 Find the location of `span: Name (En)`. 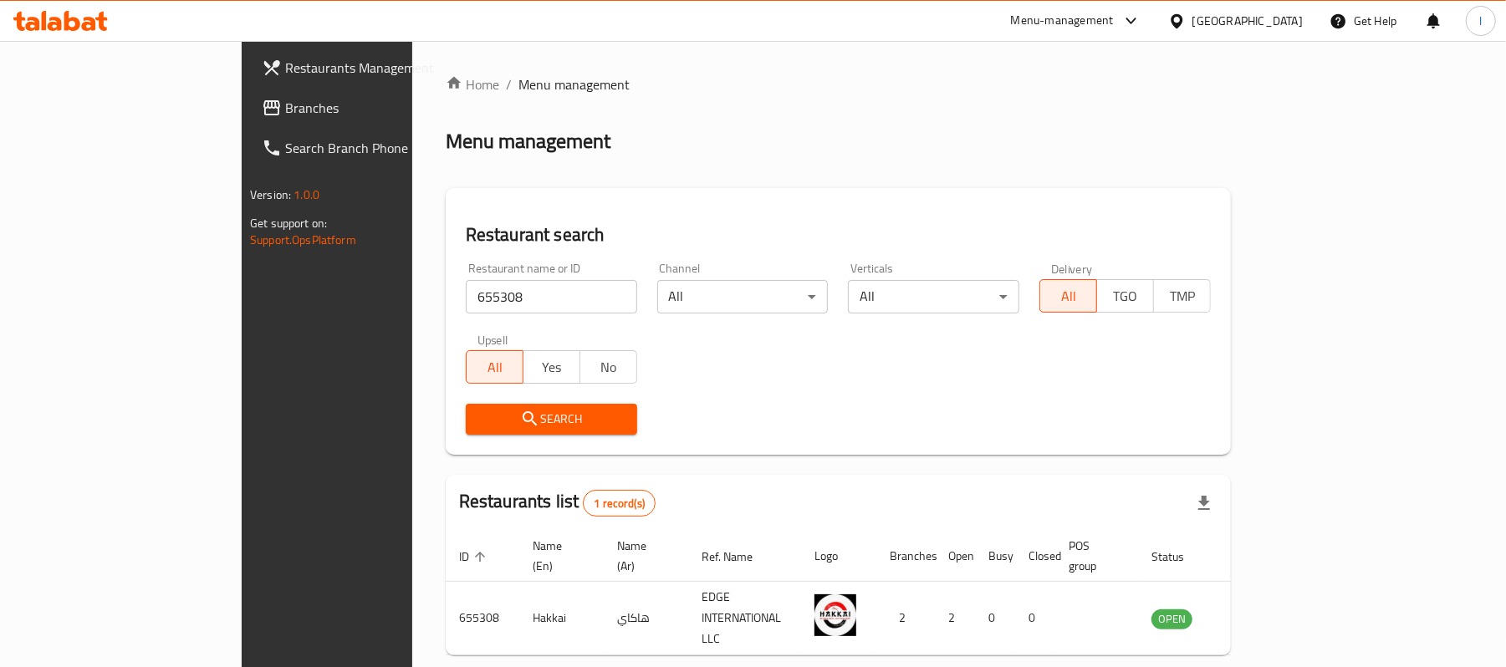

span: Name (En) is located at coordinates (558, 556).